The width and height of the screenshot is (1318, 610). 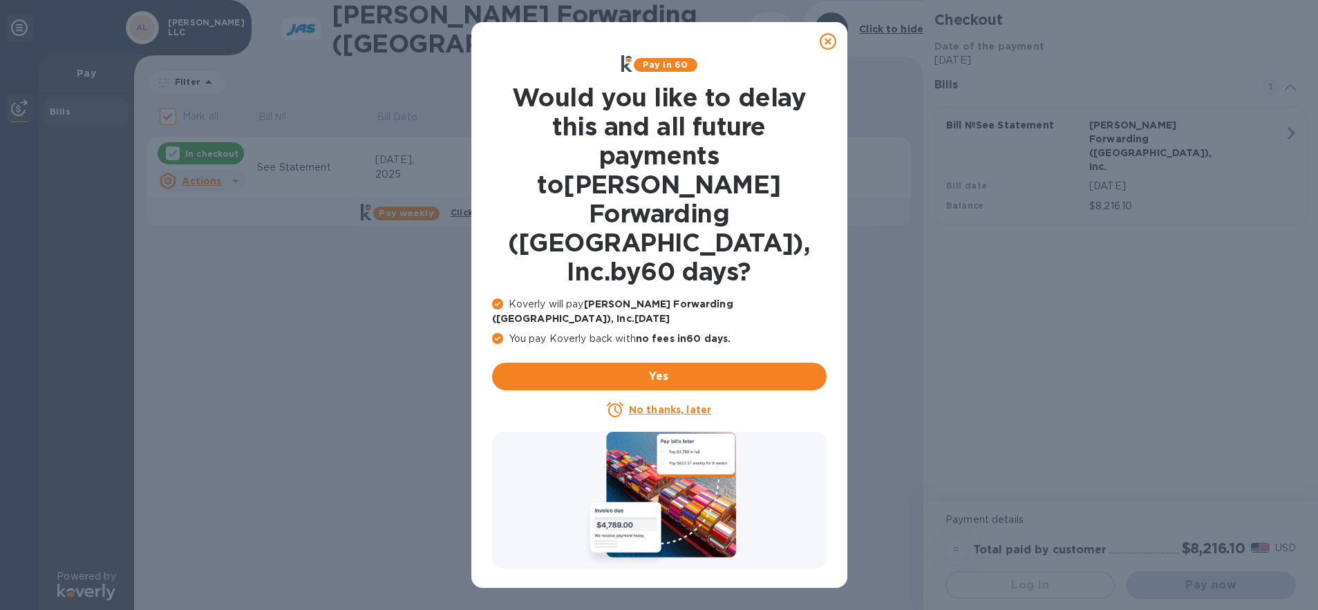 What do you see at coordinates (659, 339) in the screenshot?
I see `p: You pay Koverly back with` at bounding box center [659, 339].